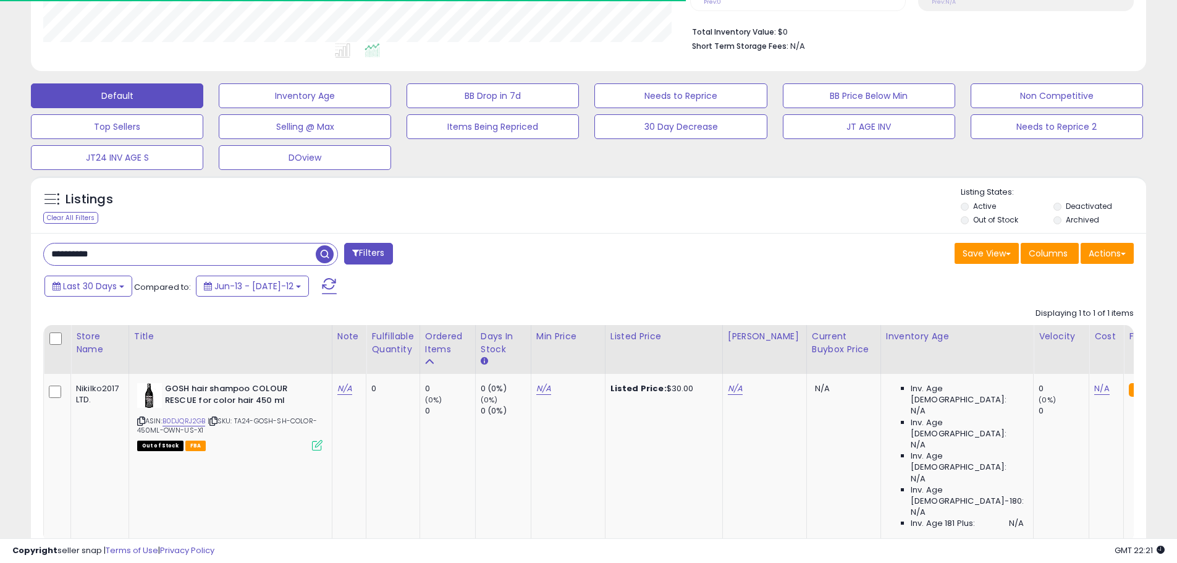 The width and height of the screenshot is (1177, 563). Describe the element at coordinates (305, 158) in the screenshot. I see `button: DOview` at that location.